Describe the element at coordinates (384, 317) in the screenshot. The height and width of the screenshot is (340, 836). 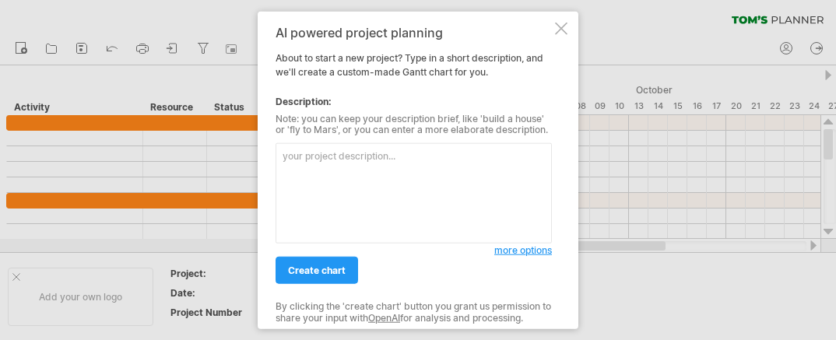
I see `a: OpenAI` at that location.